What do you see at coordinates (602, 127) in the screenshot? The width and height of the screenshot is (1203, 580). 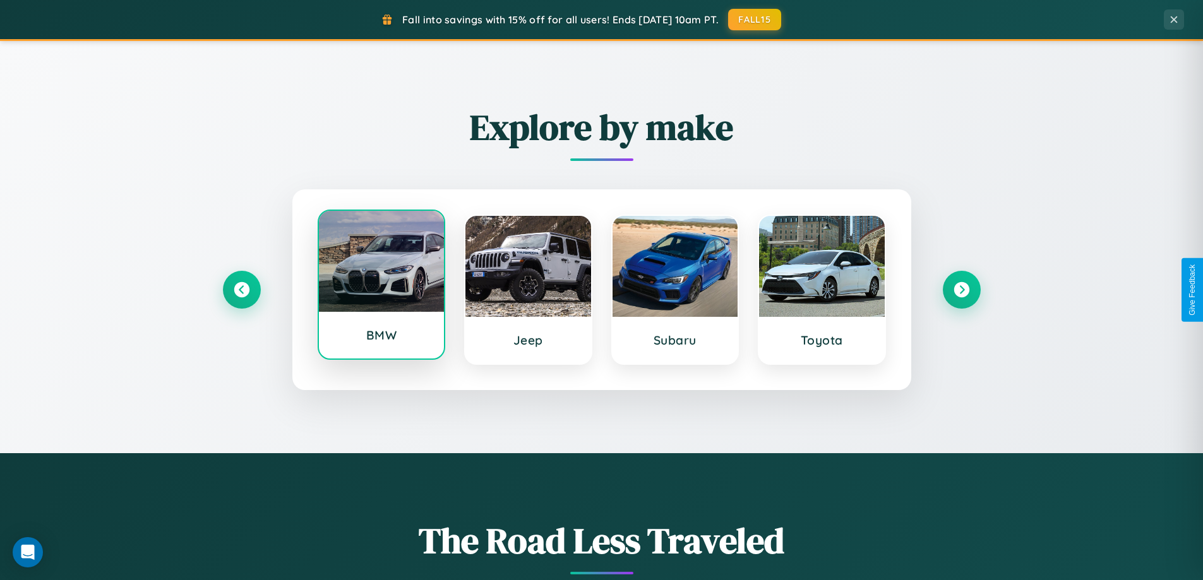 I see `h2: Explore by make` at bounding box center [602, 127].